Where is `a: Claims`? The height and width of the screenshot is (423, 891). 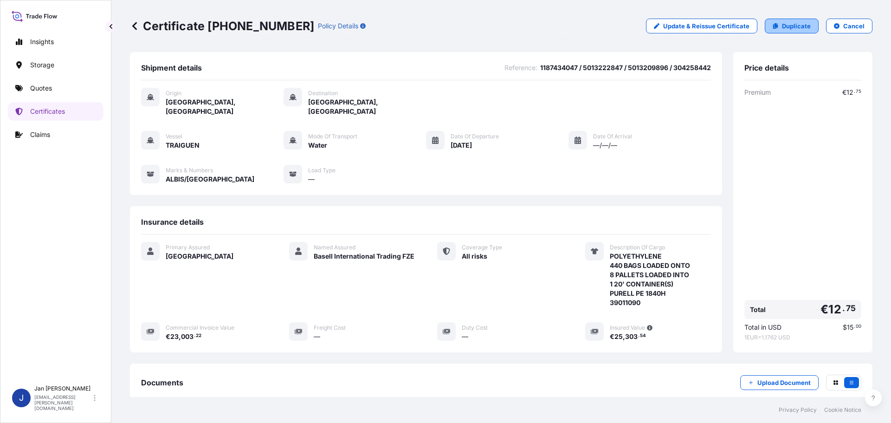 a: Claims is located at coordinates (56, 135).